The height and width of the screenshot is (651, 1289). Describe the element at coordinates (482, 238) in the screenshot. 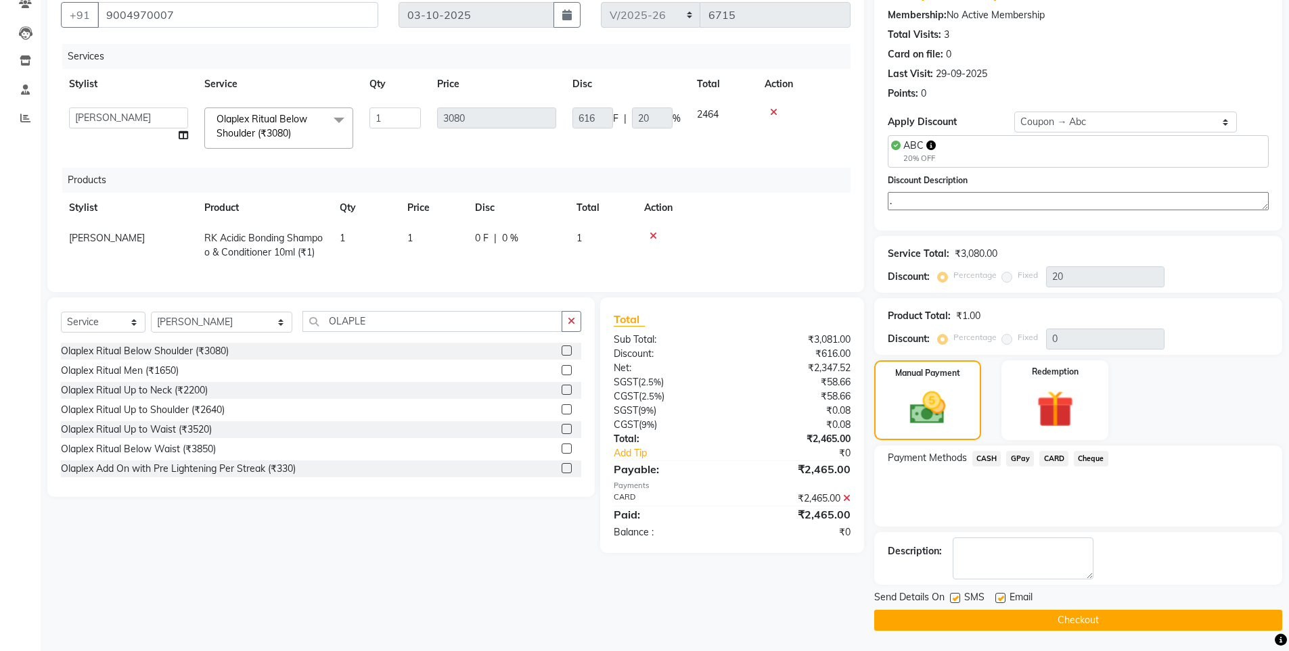

I see `span: 0 F` at that location.